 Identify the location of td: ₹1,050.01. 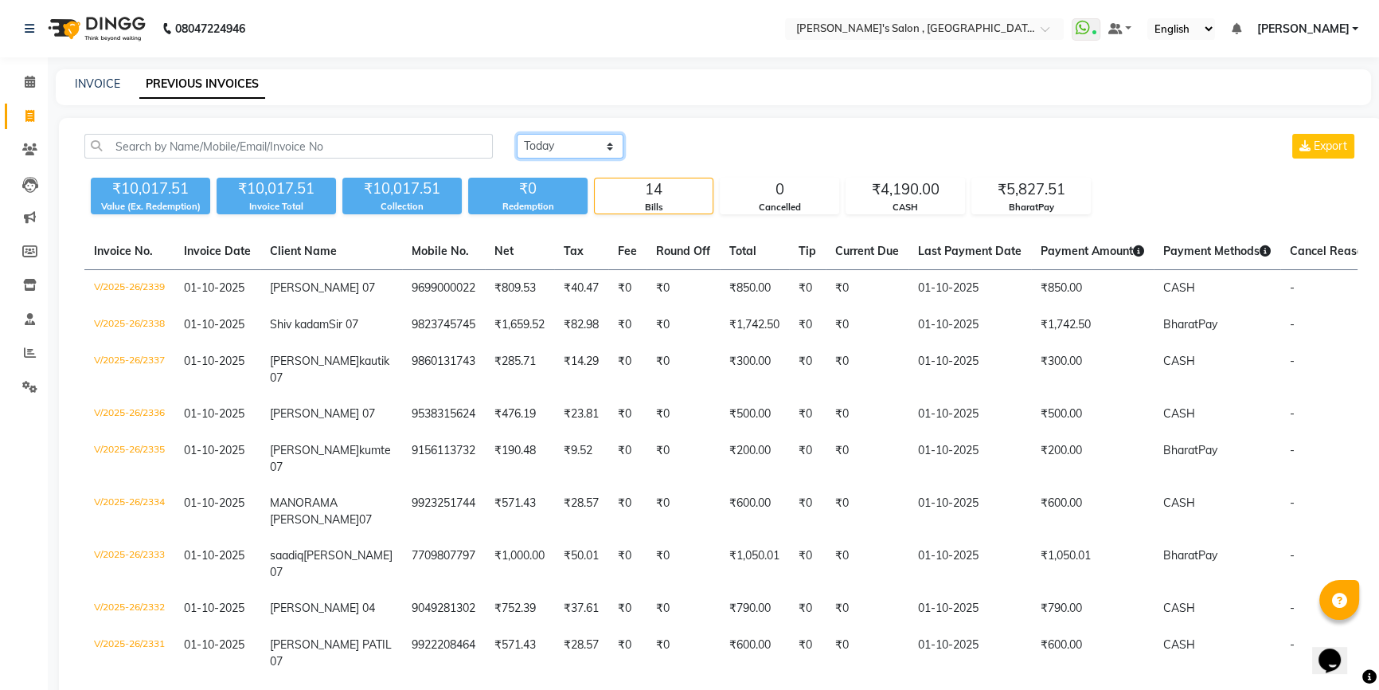
(1093, 564).